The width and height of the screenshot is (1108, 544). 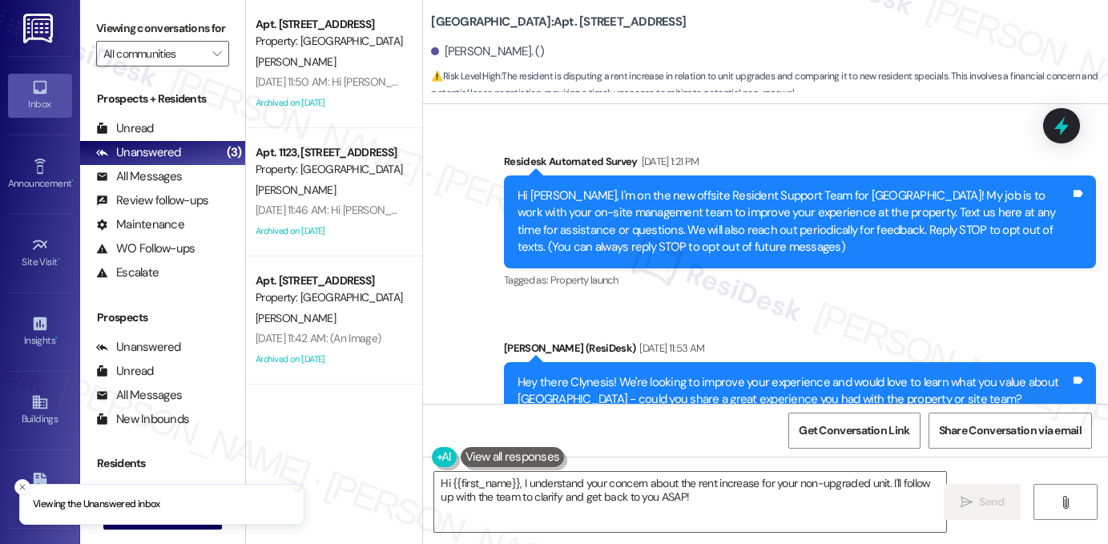 What do you see at coordinates (163, 99) in the screenshot?
I see `div: Prospects + Residents` at bounding box center [163, 99].